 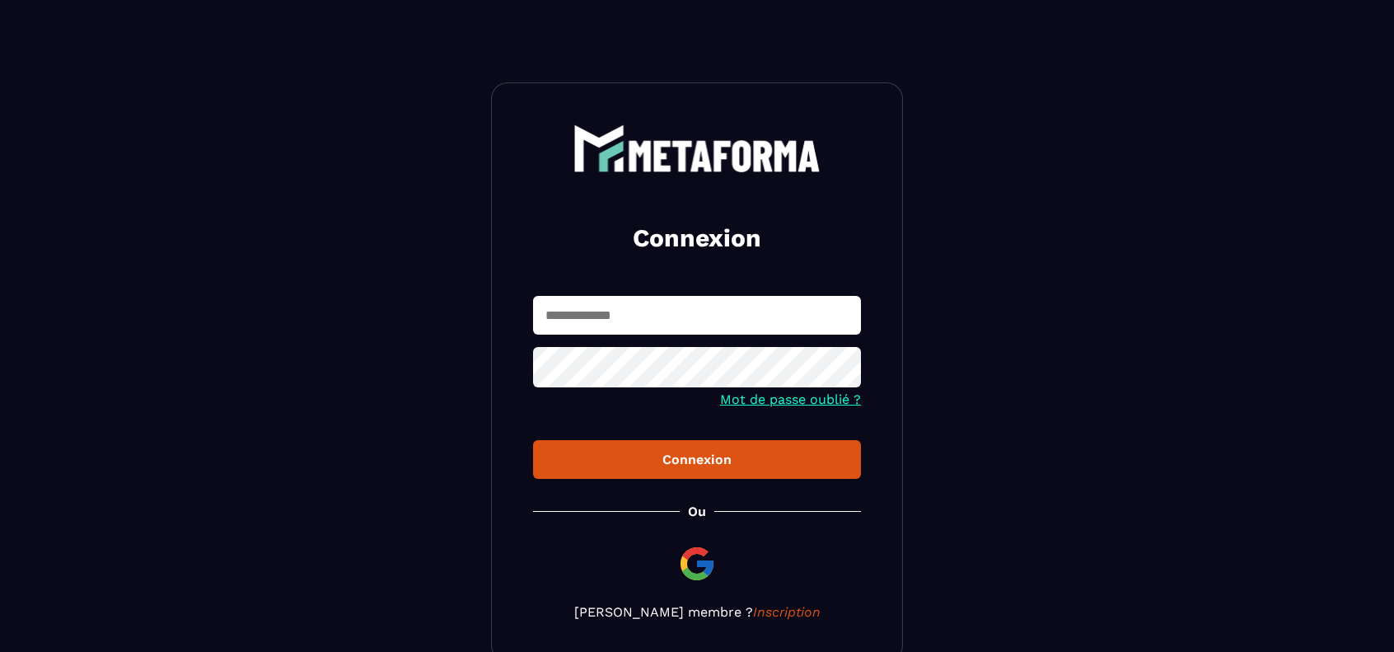 I want to click on img: google, so click(x=697, y=564).